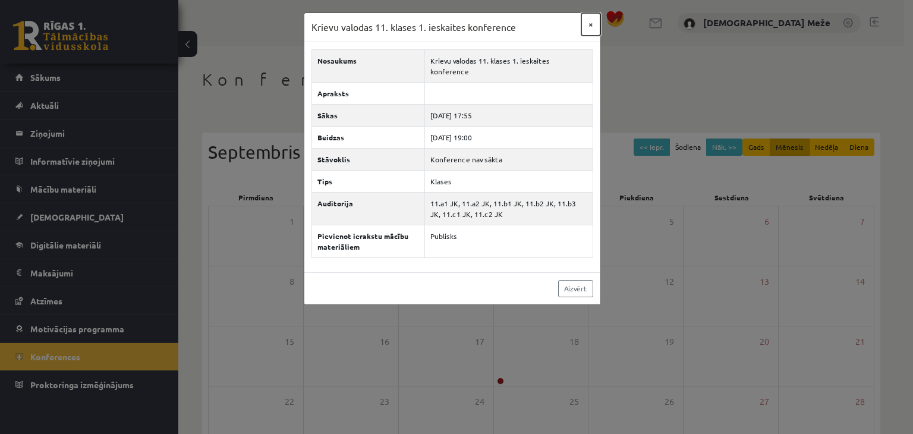  I want to click on th: Pievienot ierakstu mācību materiāliem, so click(368, 241).